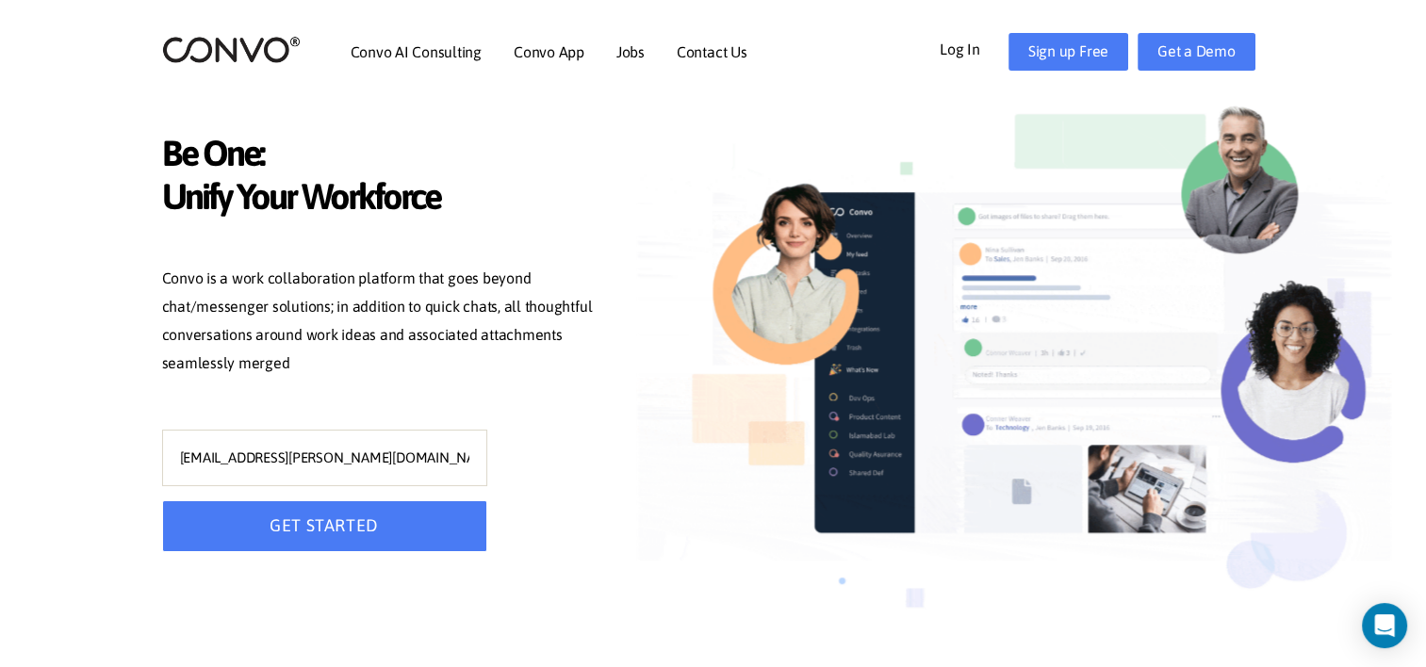 The image size is (1426, 667). What do you see at coordinates (1384, 626) in the screenshot?
I see `div: Open Intercom Messenger` at bounding box center [1384, 626].